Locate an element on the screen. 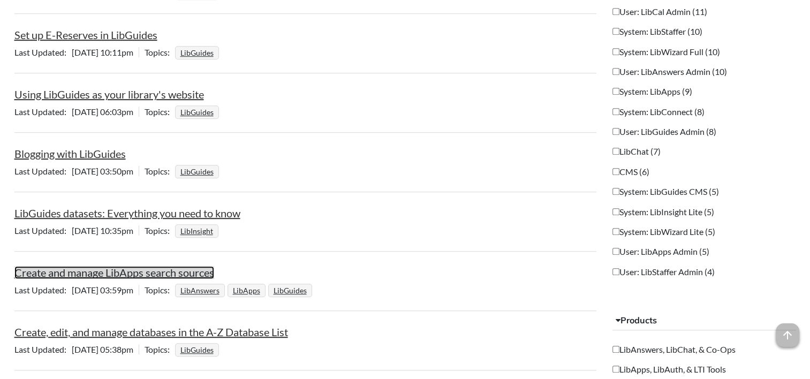 The image size is (810, 379). a: Set up E-Reserves in LibGuides is located at coordinates (86, 35).